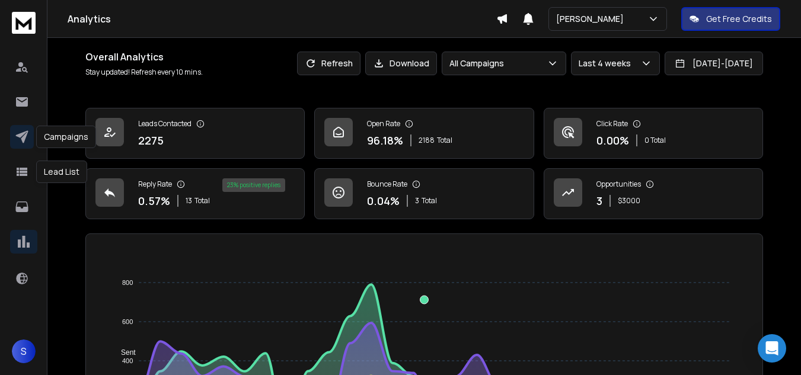  What do you see at coordinates (165, 124) in the screenshot?
I see `p: Leads Contacted` at bounding box center [165, 124].